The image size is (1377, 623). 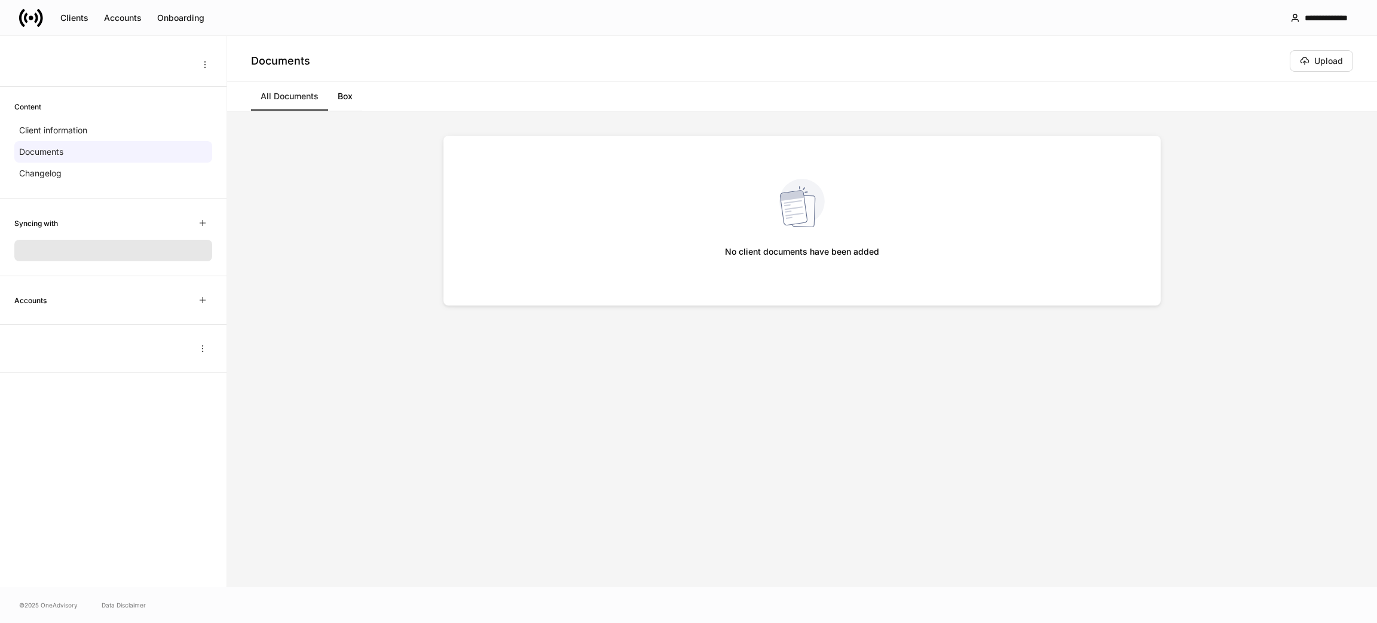 What do you see at coordinates (345, 96) in the screenshot?
I see `a: Box` at bounding box center [345, 96].